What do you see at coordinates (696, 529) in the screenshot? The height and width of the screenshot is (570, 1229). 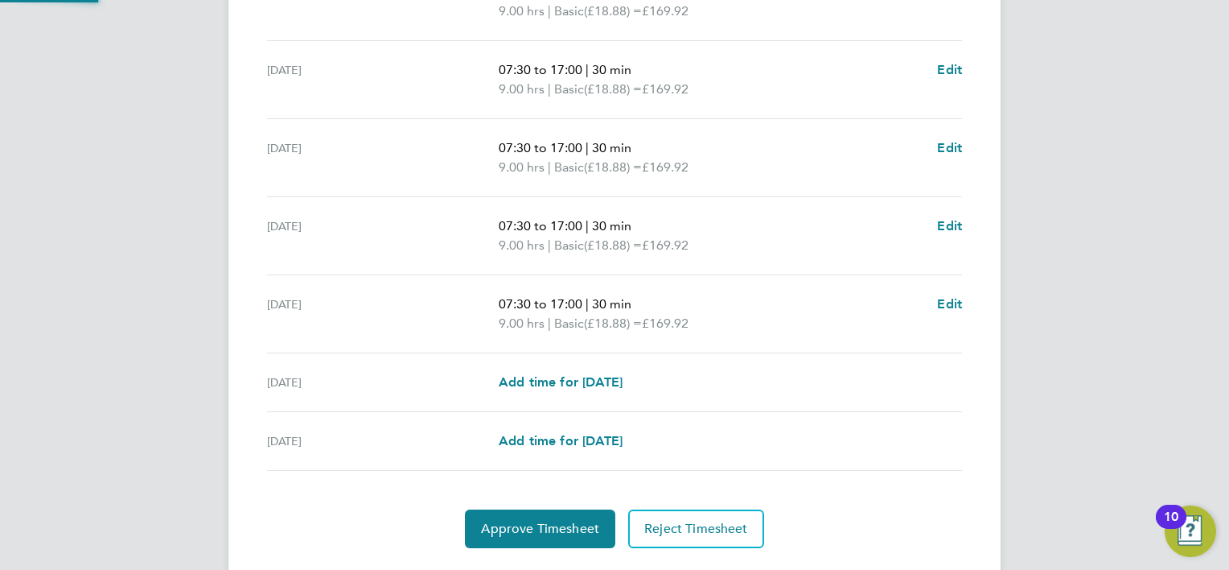 I see `button: Reject Timesheet` at bounding box center [696, 529].